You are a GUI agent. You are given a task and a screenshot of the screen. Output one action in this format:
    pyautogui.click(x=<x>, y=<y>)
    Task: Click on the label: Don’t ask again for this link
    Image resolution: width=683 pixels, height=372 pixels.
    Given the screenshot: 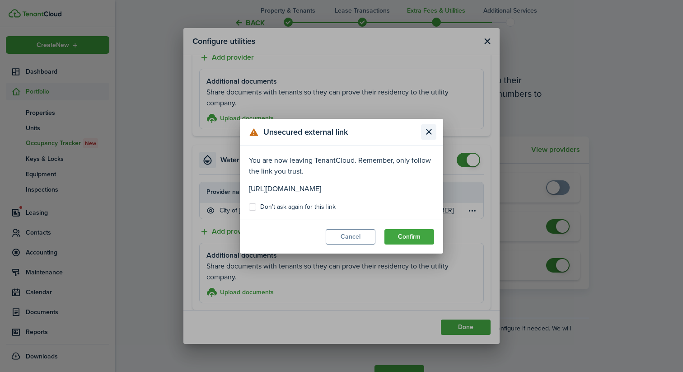 What is the action you would take?
    pyautogui.click(x=292, y=207)
    